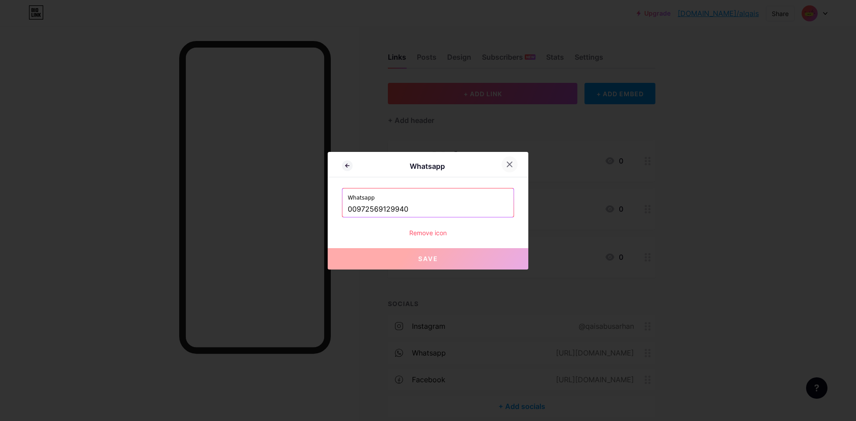 The image size is (856, 421). Describe the element at coordinates (428, 195) in the screenshot. I see `label: Whatsapp` at that location.